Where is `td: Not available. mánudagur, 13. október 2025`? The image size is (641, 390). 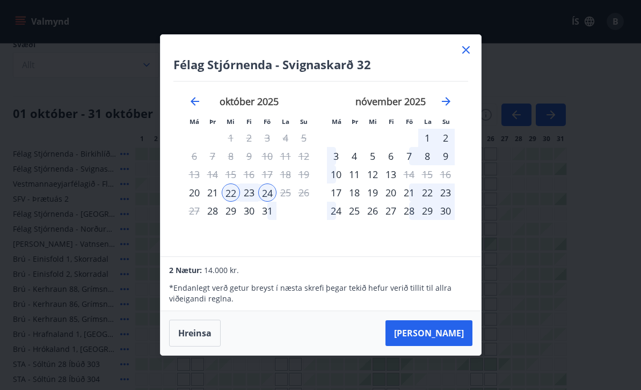 td: Not available. mánudagur, 13. október 2025 is located at coordinates (194, 174).